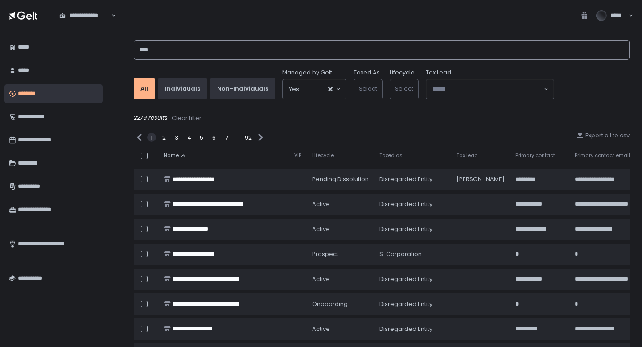  What do you see at coordinates (249, 137) in the screenshot?
I see `div: 92` at bounding box center [249, 137].